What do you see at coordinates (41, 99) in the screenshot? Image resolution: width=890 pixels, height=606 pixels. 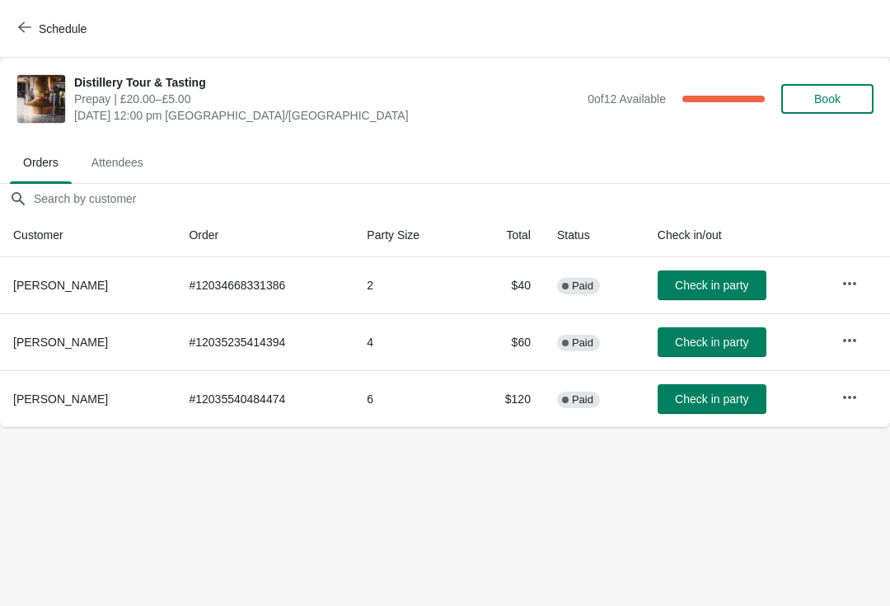 I see `img: Distillery Tour & Tasting` at bounding box center [41, 99].